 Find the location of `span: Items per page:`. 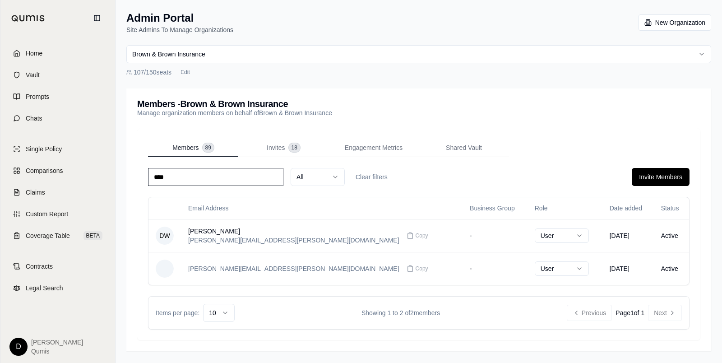

span: Items per page: is located at coordinates (177, 313).